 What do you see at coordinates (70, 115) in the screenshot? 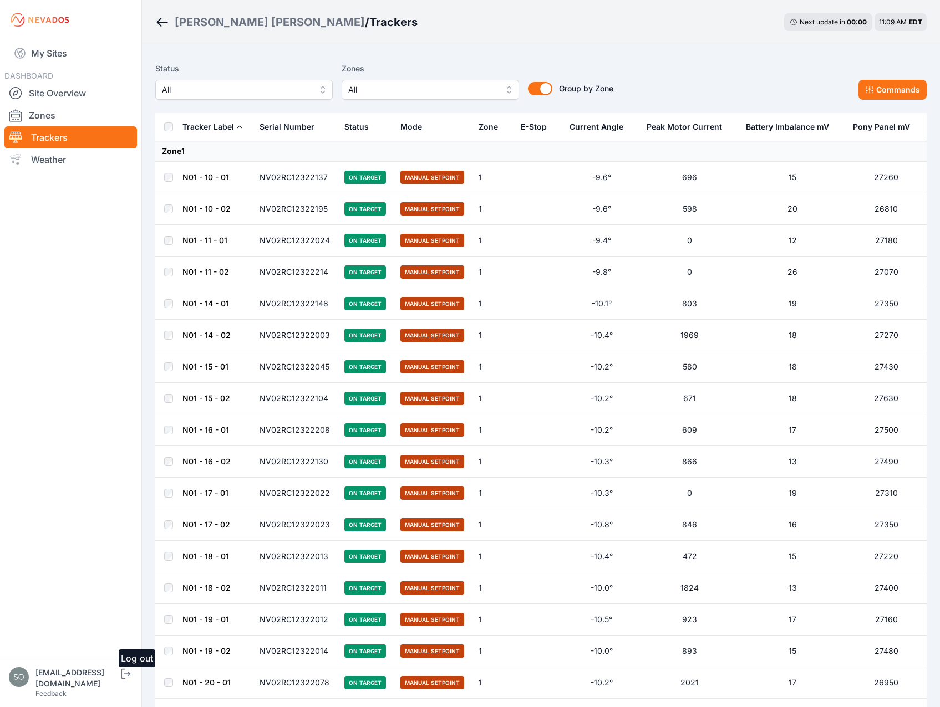
I see `a: Zones` at bounding box center [70, 115].